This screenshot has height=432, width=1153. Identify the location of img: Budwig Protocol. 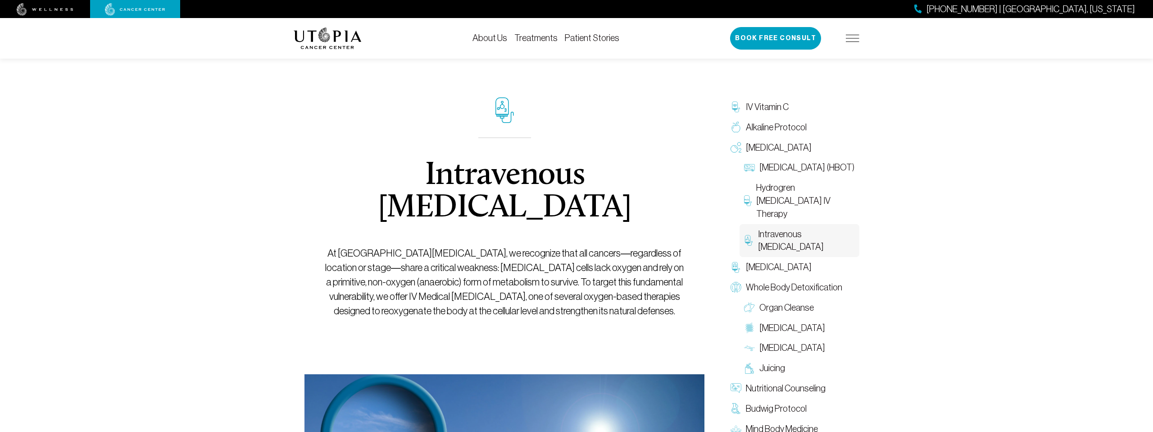
(736, 408).